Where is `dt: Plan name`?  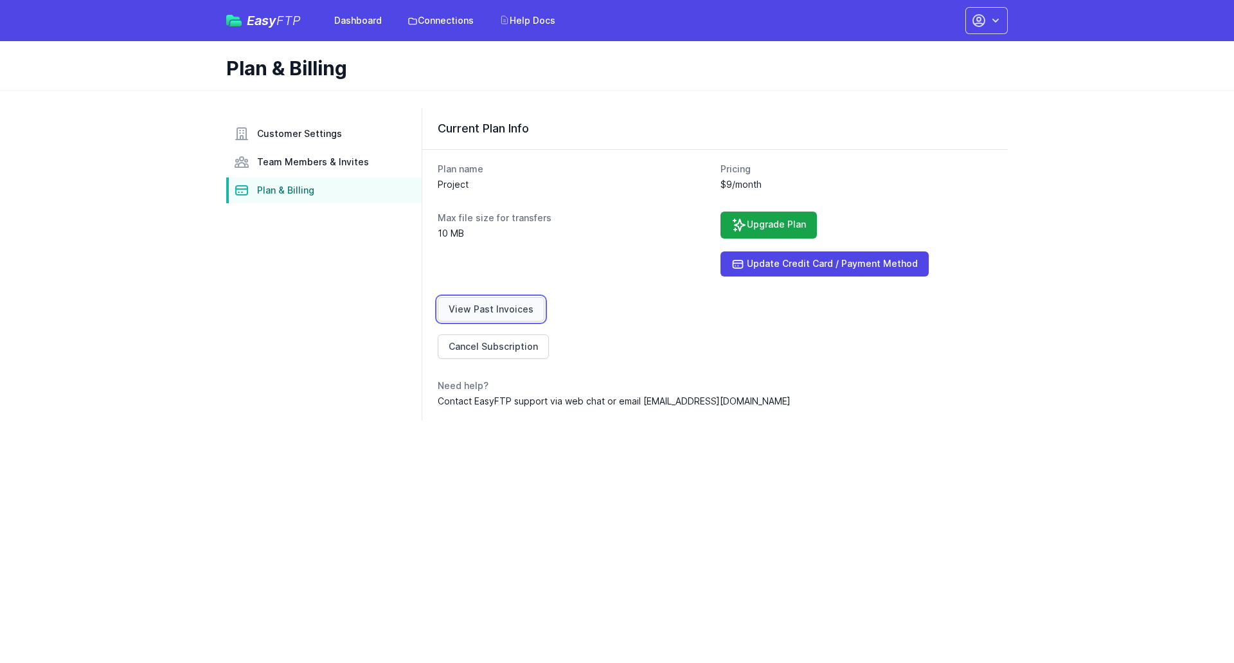 dt: Plan name is located at coordinates (574, 169).